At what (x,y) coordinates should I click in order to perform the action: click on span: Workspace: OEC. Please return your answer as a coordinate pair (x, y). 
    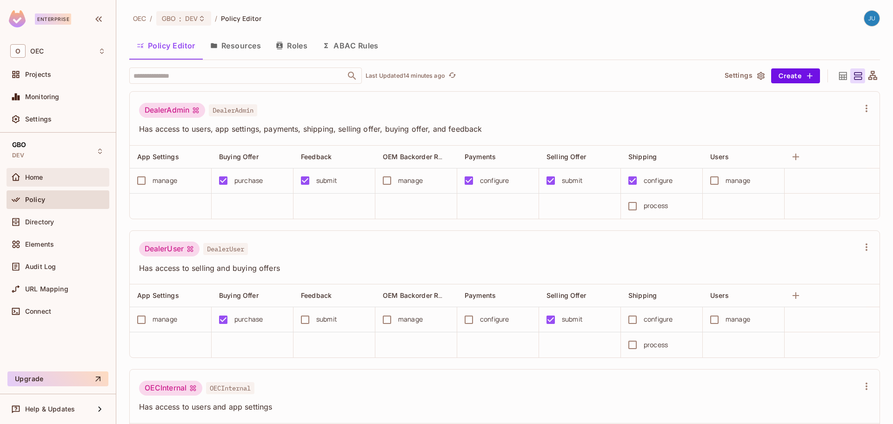
    Looking at the image, I should click on (37, 51).